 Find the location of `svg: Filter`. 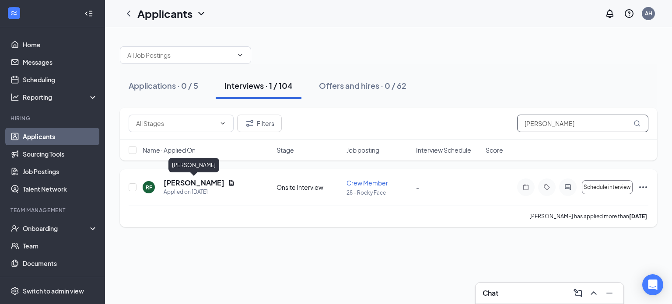

svg: Filter is located at coordinates (250, 123).